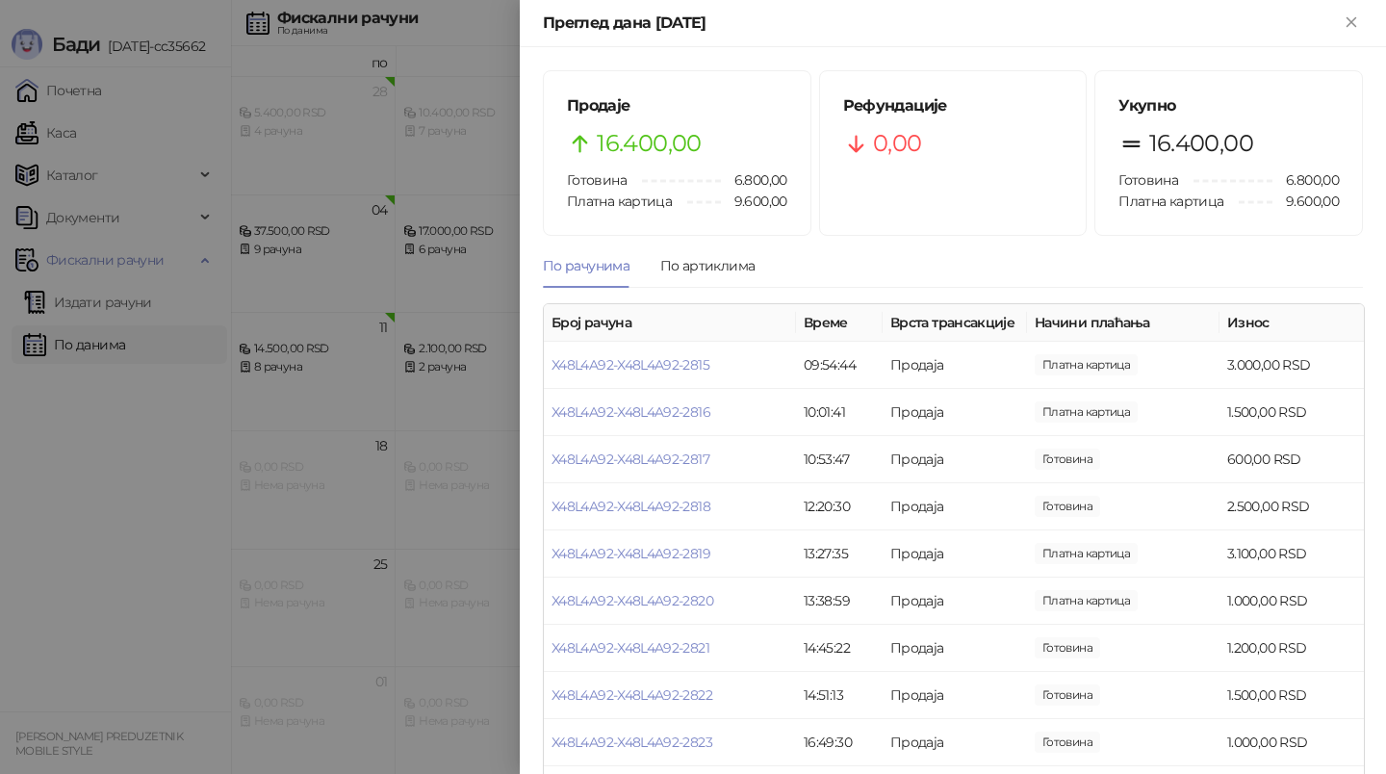  What do you see at coordinates (1067, 506) in the screenshot?
I see `span: 2.500,00` at bounding box center [1067, 506].